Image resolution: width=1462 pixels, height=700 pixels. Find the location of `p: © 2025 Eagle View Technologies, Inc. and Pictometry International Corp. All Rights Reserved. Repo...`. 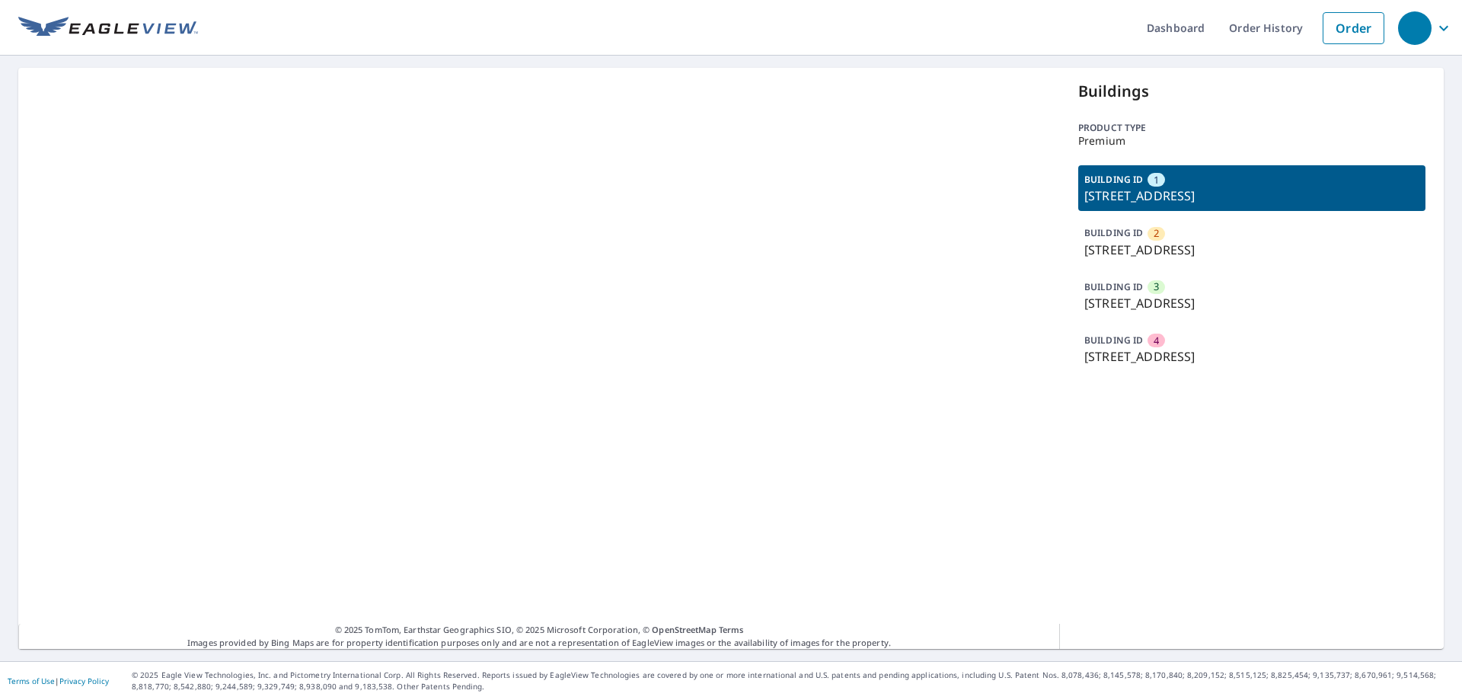

p: © 2025 Eagle View Technologies, Inc. and Pictometry International Corp. All Rights Reserved. Repo... is located at coordinates (793, 681).